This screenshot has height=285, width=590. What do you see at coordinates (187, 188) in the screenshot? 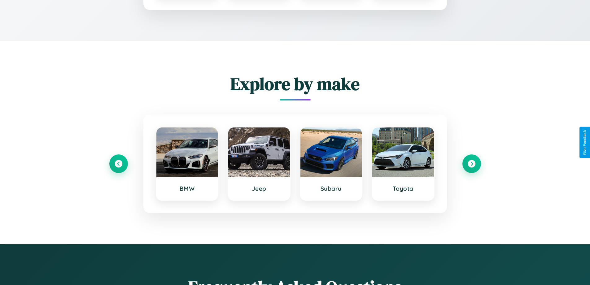
I see `h3: BMW` at bounding box center [187, 188].